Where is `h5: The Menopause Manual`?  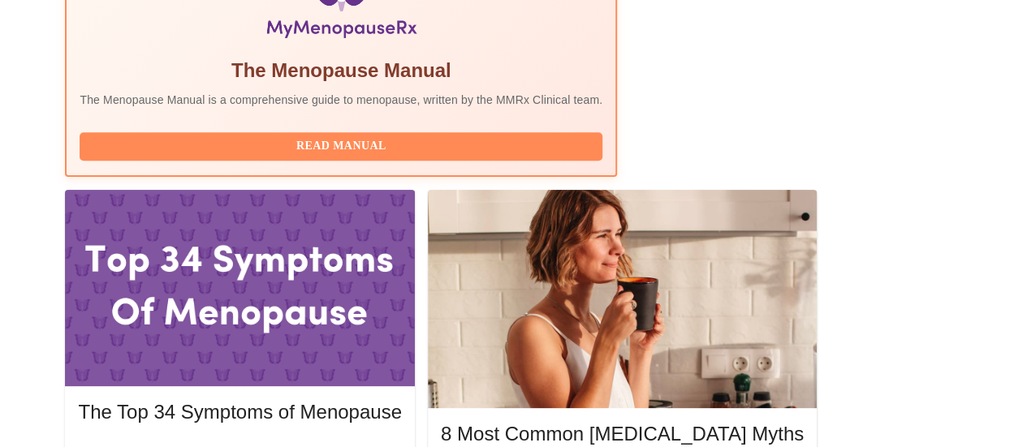 h5: The Menopause Manual is located at coordinates (341, 71).